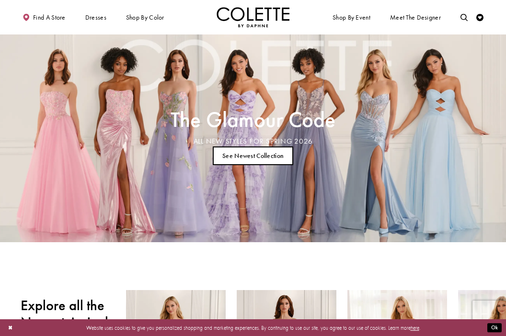 Image resolution: width=506 pixels, height=336 pixels. Describe the element at coordinates (10, 328) in the screenshot. I see `button: Close Dialog` at that location.